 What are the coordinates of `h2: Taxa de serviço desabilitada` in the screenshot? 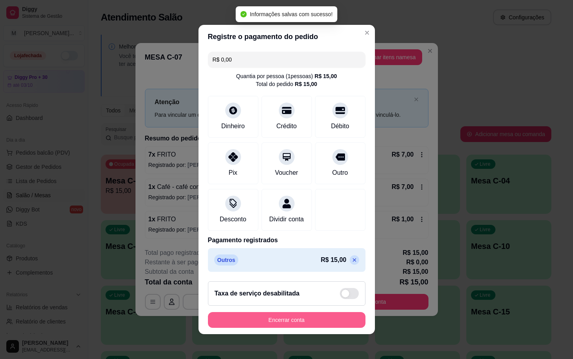 It's located at (257, 293).